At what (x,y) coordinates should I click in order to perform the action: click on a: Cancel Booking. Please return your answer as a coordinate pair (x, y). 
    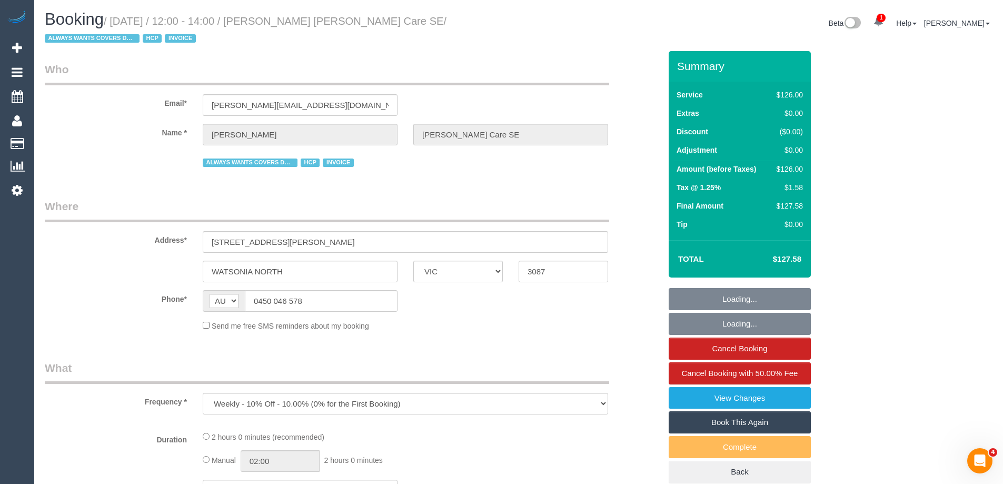
    Looking at the image, I should click on (740, 349).